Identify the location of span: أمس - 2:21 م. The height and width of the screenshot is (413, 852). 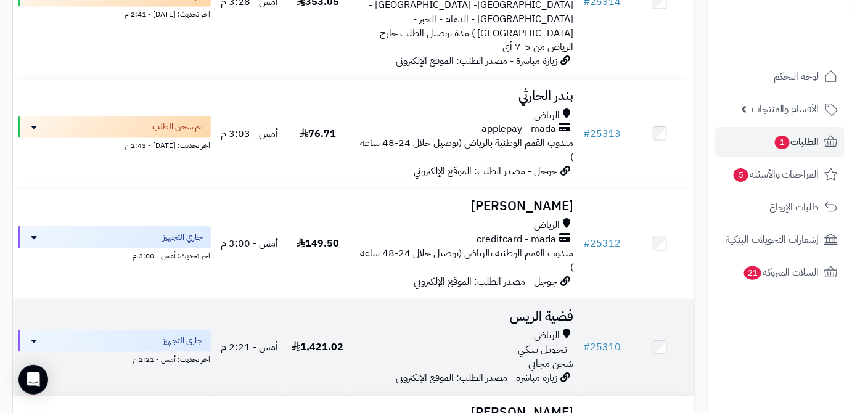
(249, 347).